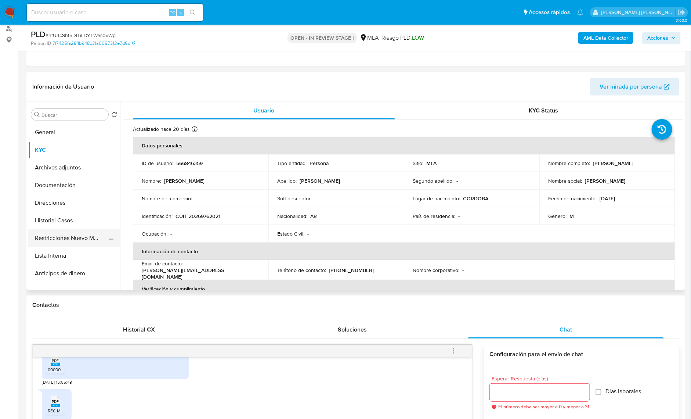  What do you see at coordinates (157, 216) in the screenshot?
I see `p: Identificación :` at bounding box center [157, 216].